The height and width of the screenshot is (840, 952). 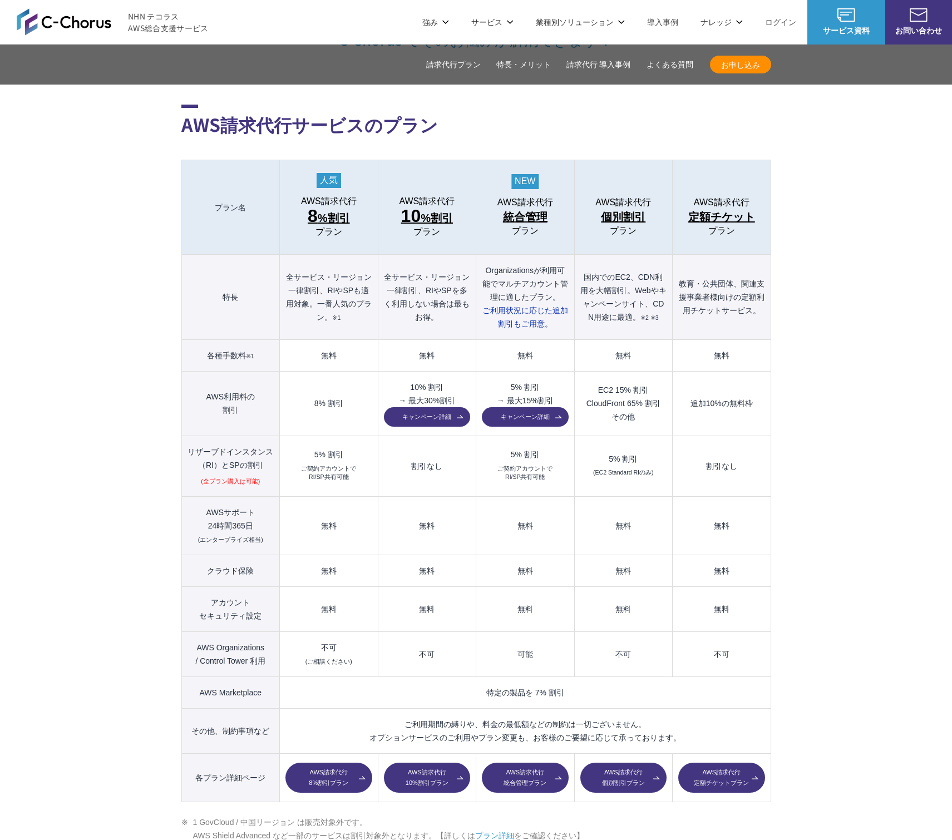 I want to click on th: 全サービス・リージョン一律割引、RIやSPを多く利用しない場合は最もお得。, so click(x=427, y=297).